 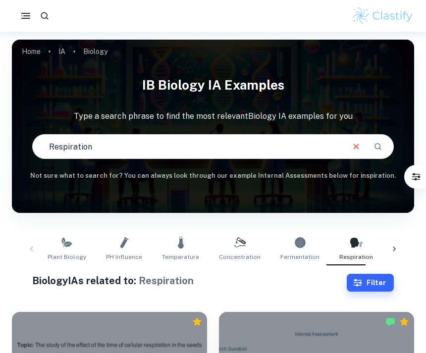 I want to click on h6: Not sure what to search for? You can always look through our example Internal Assessments below f..., so click(x=213, y=176).